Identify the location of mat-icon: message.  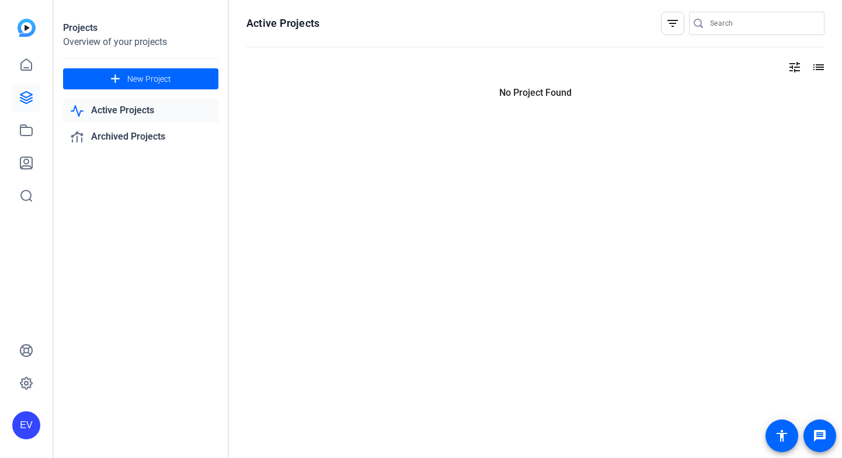
(819, 435).